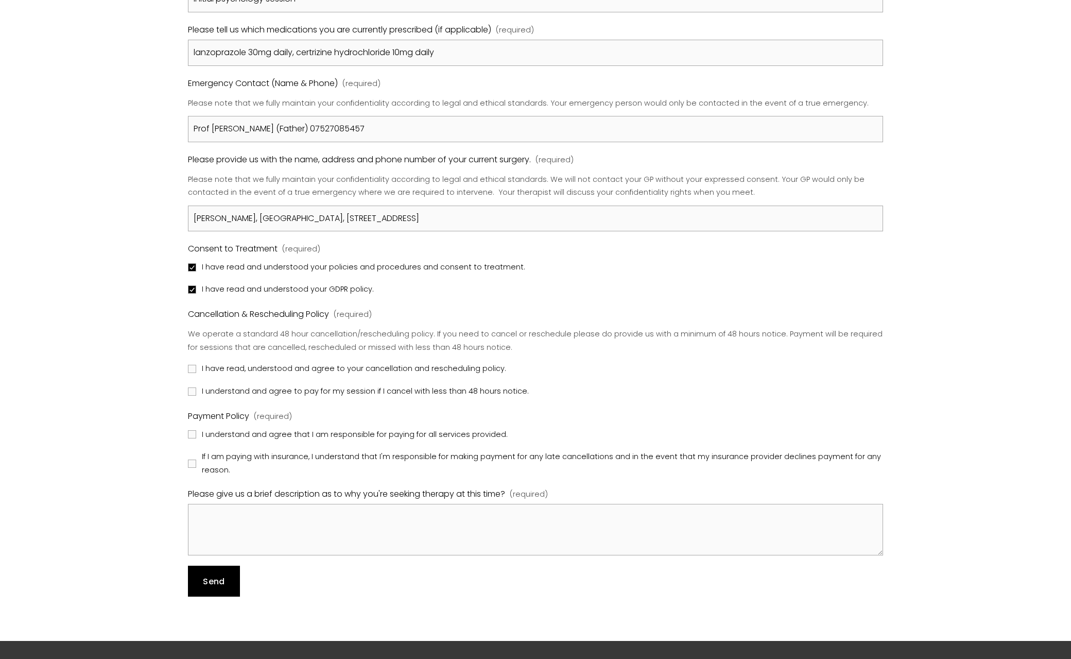 Image resolution: width=1071 pixels, height=659 pixels. I want to click on span: Payment Policy, so click(218, 416).